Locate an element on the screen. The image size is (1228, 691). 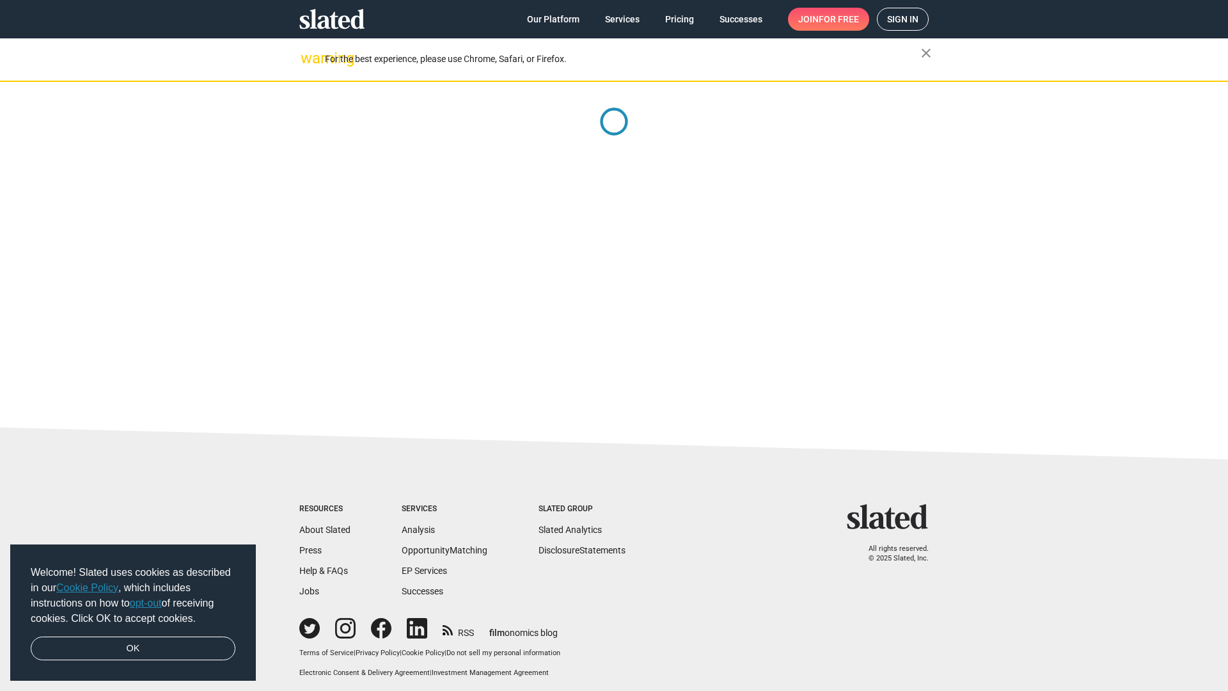
a: Joinfor free is located at coordinates (828, 19).